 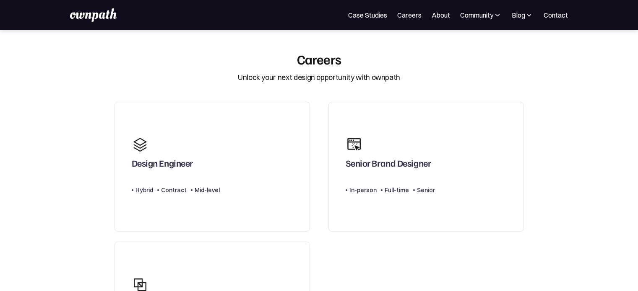 I want to click on a: Senior Brand DesignerIn-personFull-timeSenior, so click(x=426, y=167).